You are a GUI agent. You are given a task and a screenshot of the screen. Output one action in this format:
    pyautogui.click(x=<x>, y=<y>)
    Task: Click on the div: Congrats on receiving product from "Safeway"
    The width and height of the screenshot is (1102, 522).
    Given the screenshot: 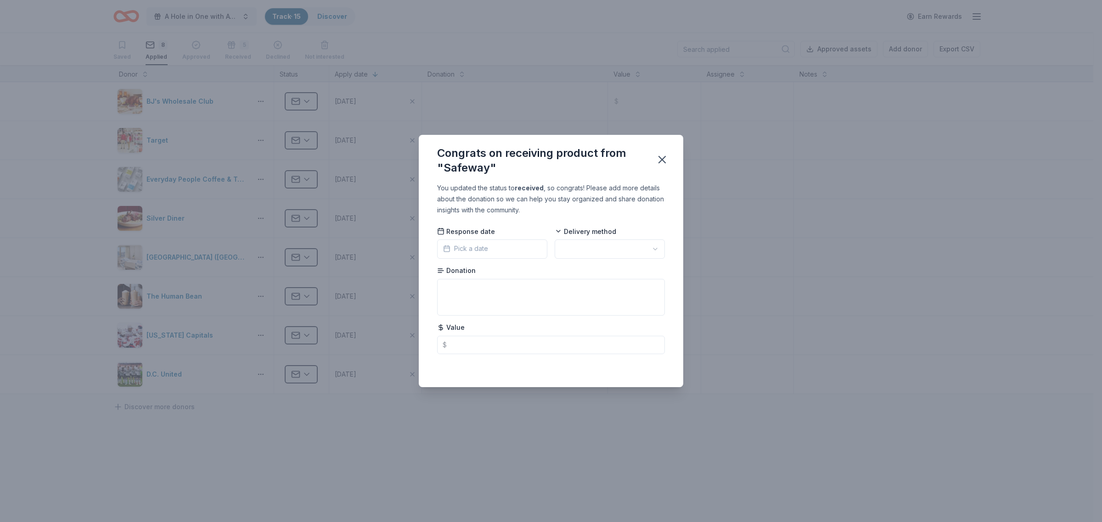 What is the action you would take?
    pyautogui.click(x=541, y=161)
    